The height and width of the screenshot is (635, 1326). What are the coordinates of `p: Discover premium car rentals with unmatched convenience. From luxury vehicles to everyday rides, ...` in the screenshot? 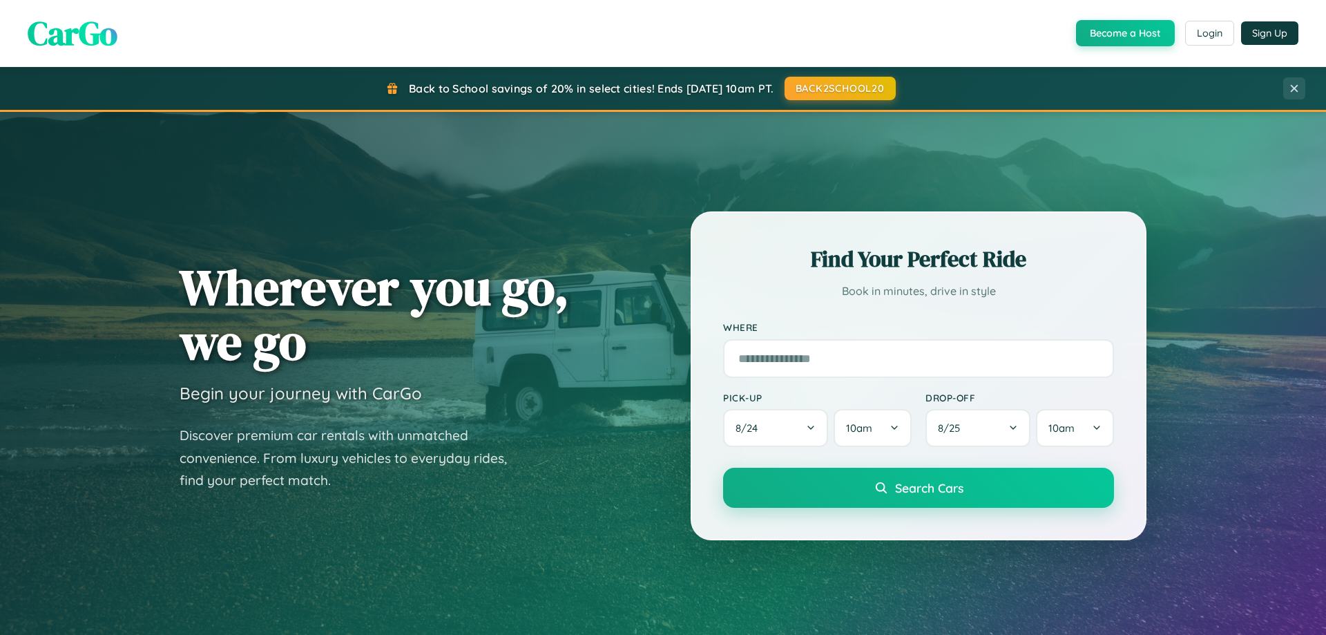 It's located at (352, 458).